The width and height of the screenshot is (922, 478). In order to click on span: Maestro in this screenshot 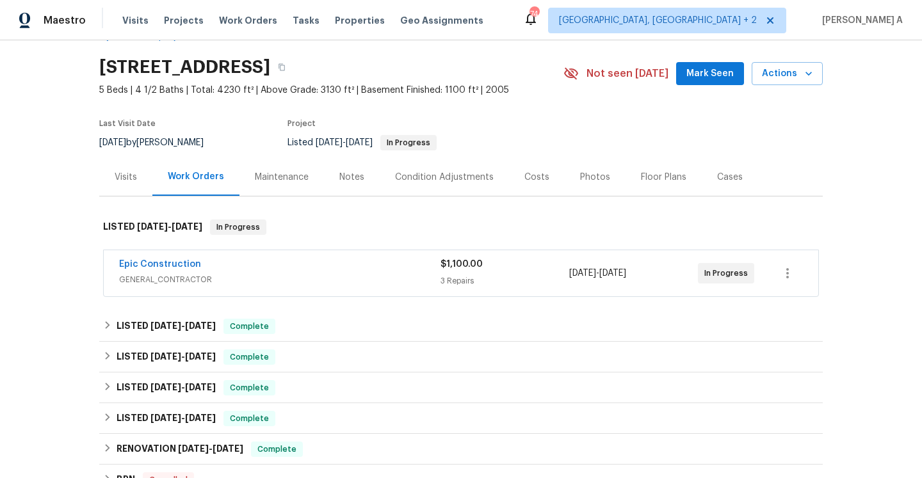, I will do `click(65, 20)`.